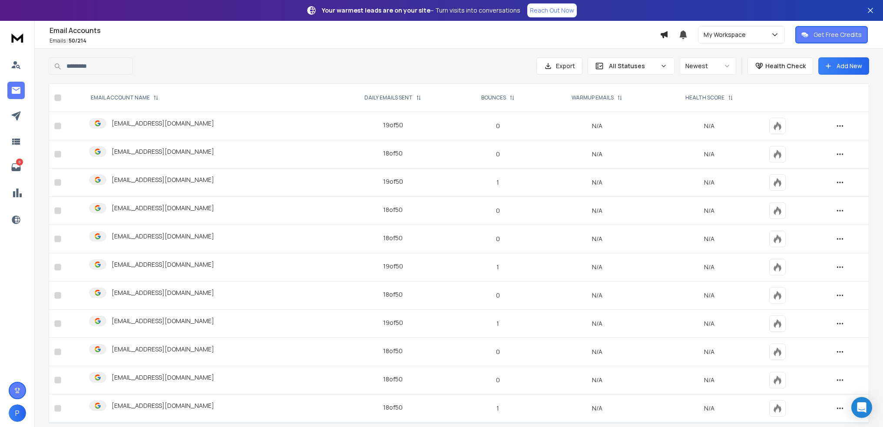 This screenshot has height=427, width=883. I want to click on p: My Workspace, so click(726, 35).